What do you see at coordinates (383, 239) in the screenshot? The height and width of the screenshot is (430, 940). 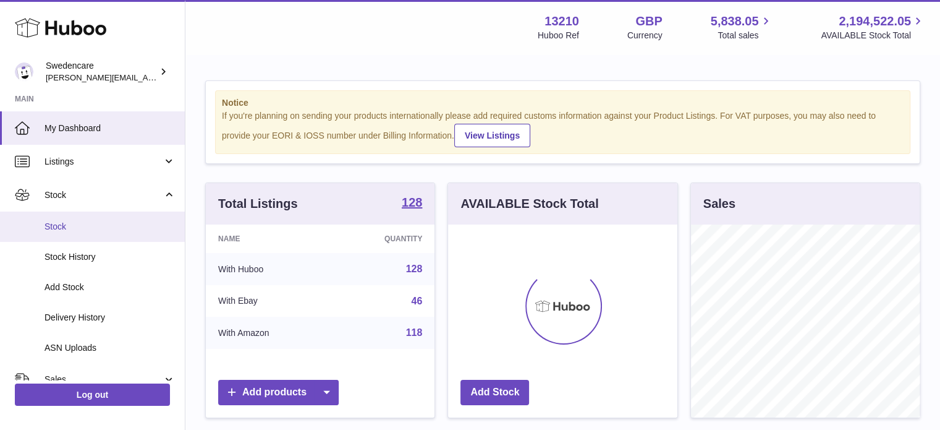 I see `th: Quantity` at bounding box center [383, 239].